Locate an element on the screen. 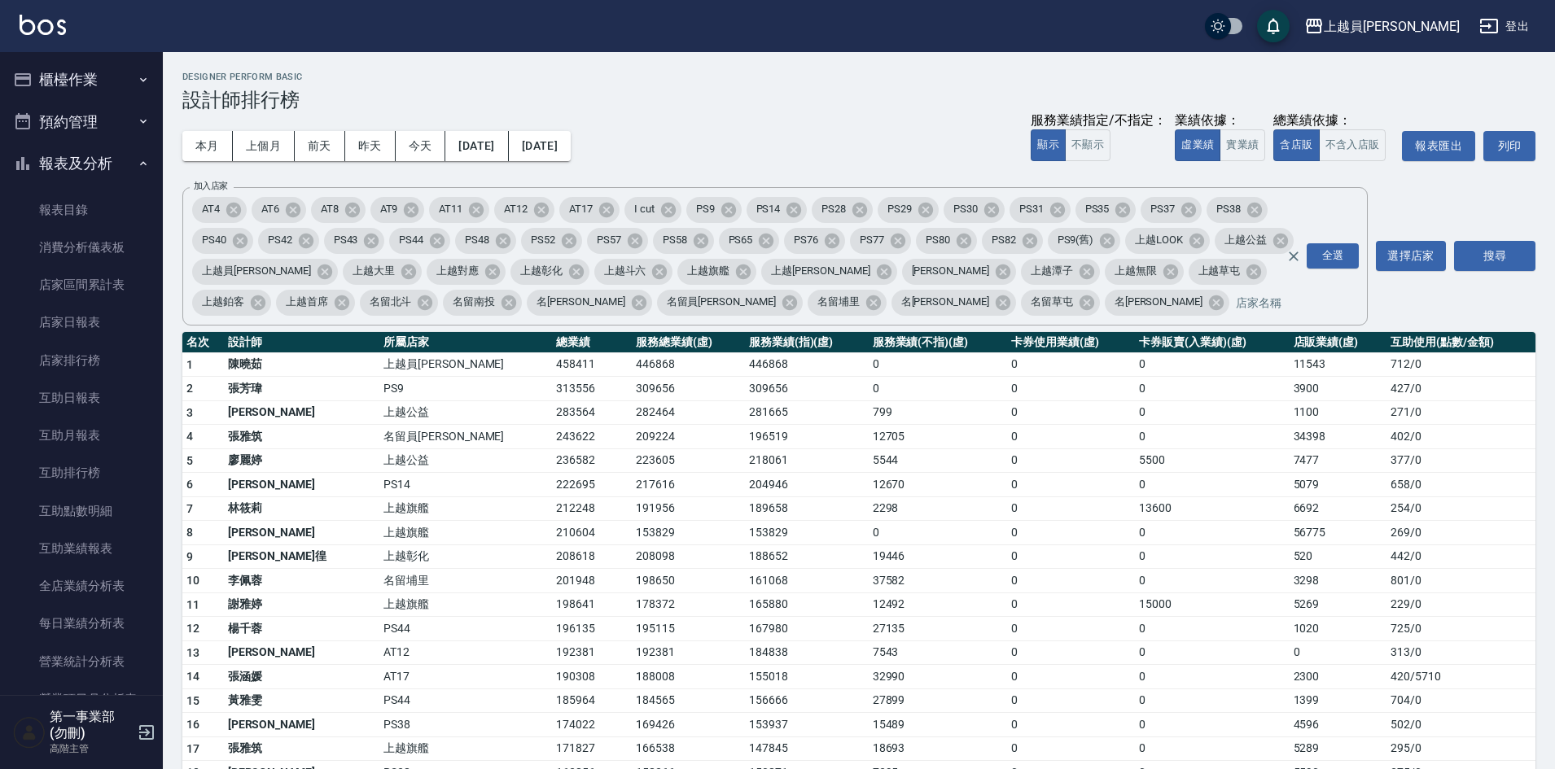 This screenshot has width=1555, height=769. td: 15000 is located at coordinates (1212, 605).